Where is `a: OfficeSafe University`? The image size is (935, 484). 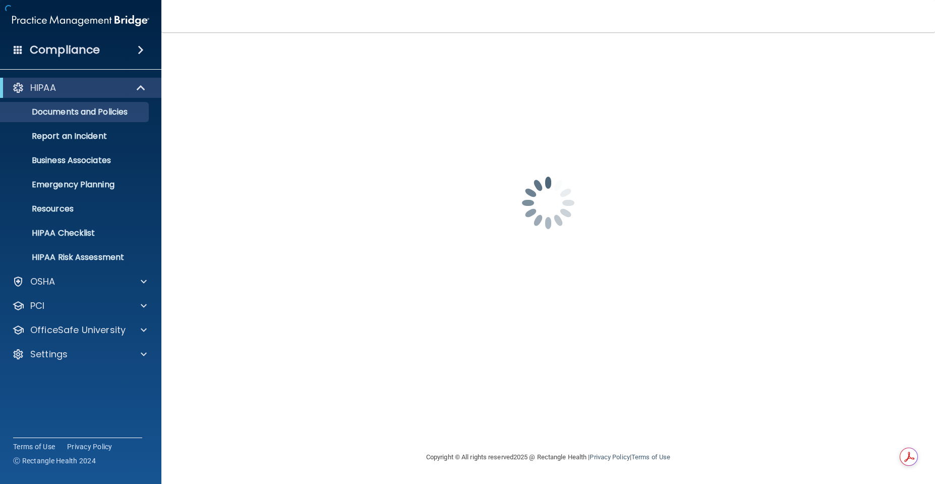 a: OfficeSafe University is located at coordinates (79, 330).